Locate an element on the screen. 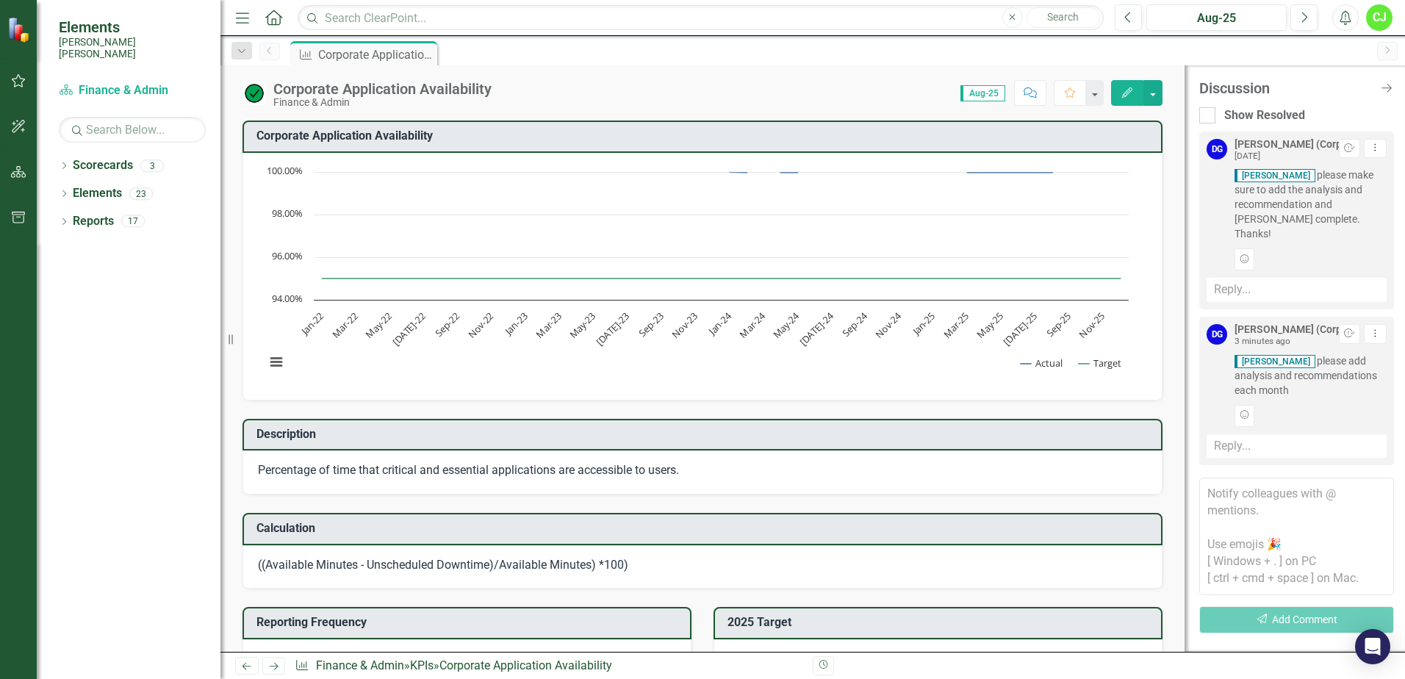 The width and height of the screenshot is (1405, 679). span: Elements is located at coordinates (132, 27).